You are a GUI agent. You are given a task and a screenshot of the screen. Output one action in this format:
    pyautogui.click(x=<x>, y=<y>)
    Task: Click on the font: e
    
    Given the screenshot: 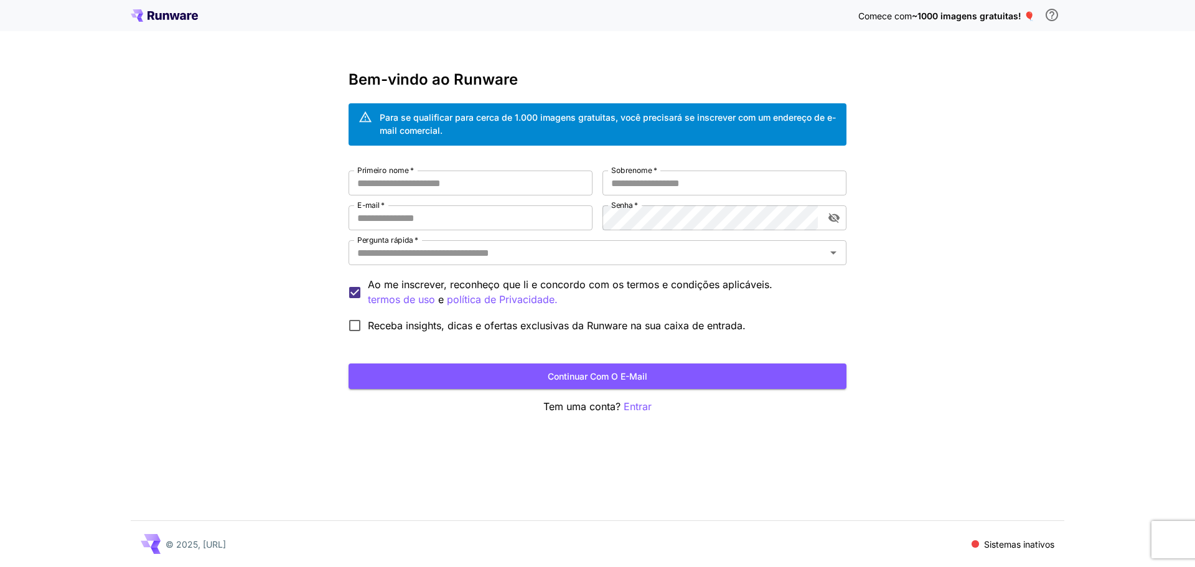 What is the action you would take?
    pyautogui.click(x=440, y=299)
    